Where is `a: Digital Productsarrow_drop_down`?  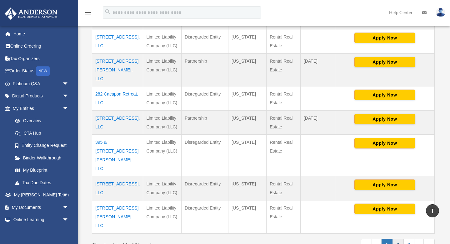
a: Digital Productsarrow_drop_down is located at coordinates (41, 96).